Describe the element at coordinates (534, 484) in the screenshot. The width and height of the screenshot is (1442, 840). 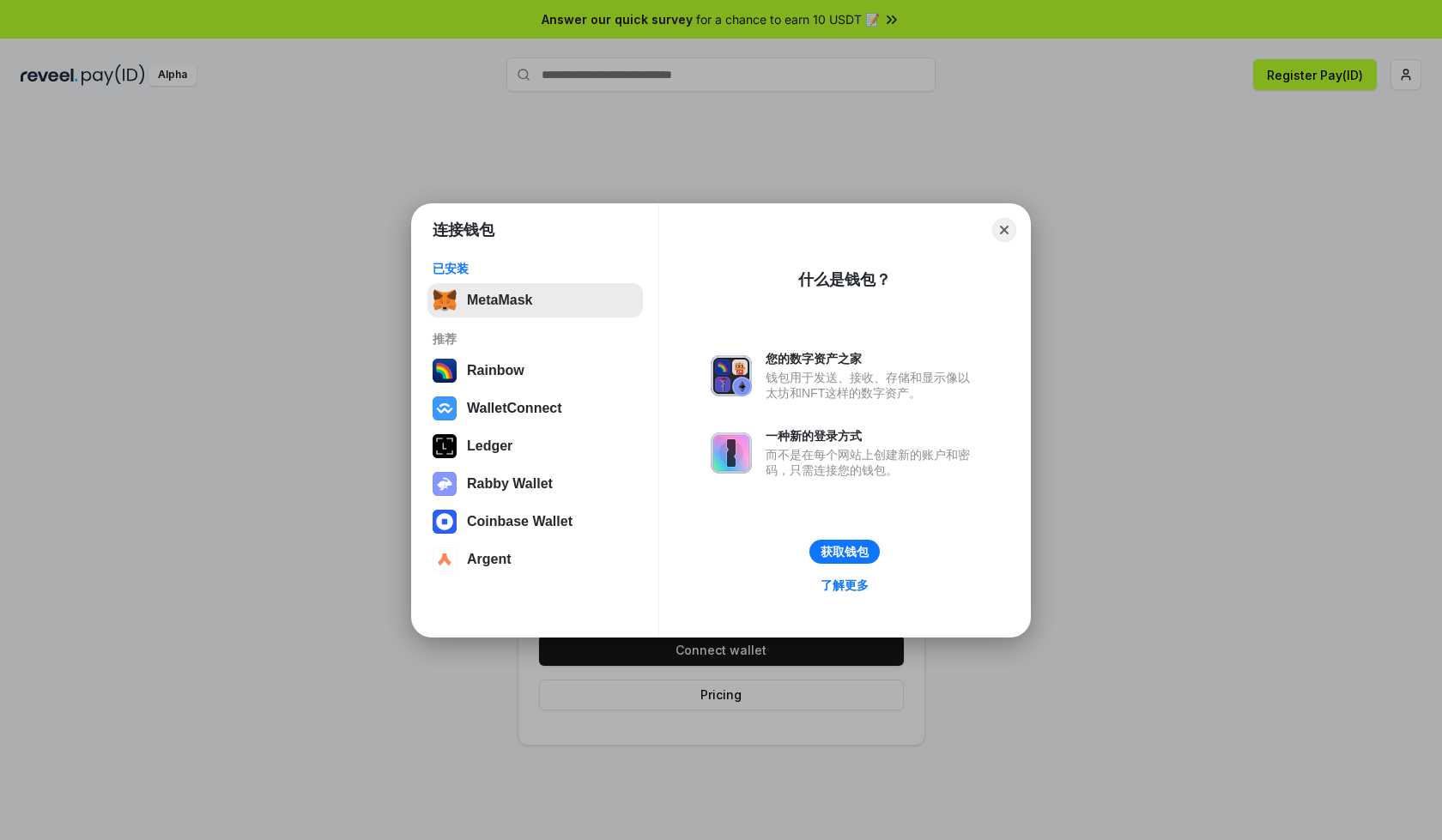
I see `button: Rabby Wallet` at that location.